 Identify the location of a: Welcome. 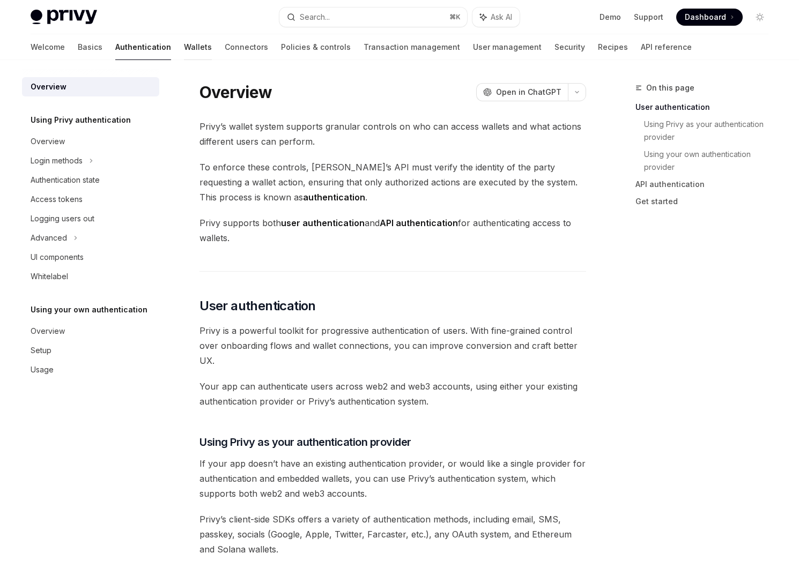
(48, 47).